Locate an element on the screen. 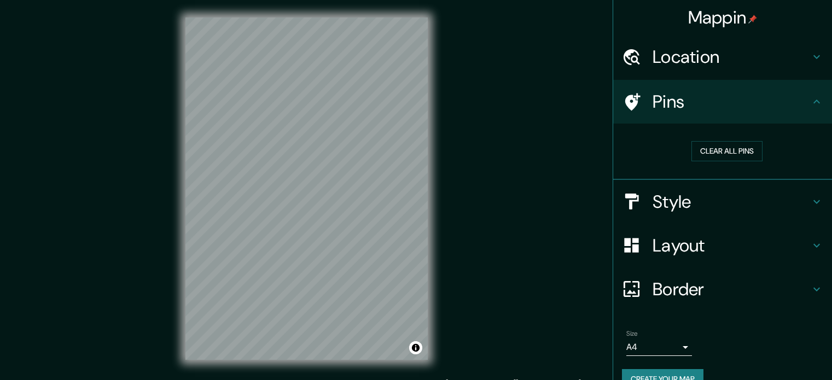  h4: Layout is located at coordinates (731, 246).